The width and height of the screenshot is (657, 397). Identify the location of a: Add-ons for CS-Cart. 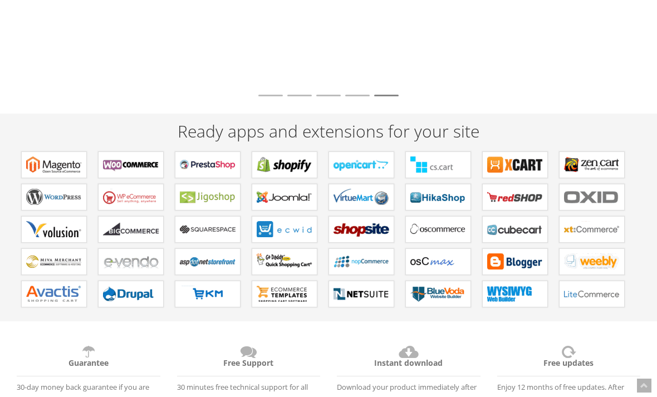
(438, 165).